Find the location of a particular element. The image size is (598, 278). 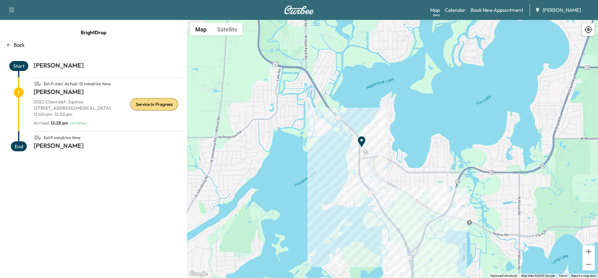

button: Show street map is located at coordinates (201, 29).